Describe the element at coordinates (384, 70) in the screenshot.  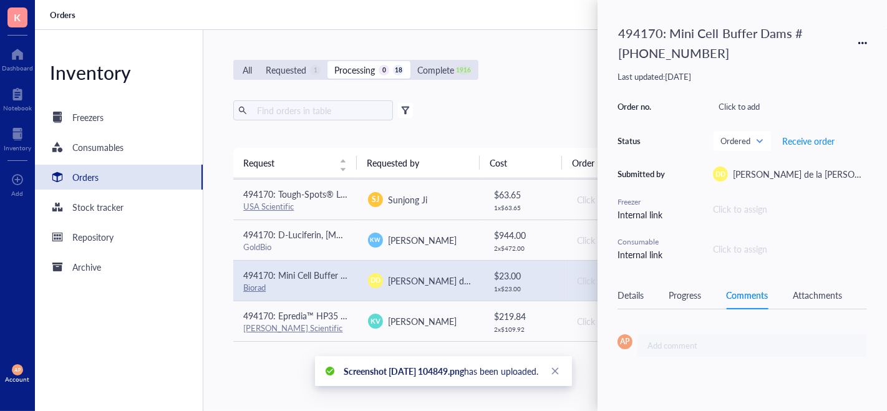
I see `div: 0` at that location.